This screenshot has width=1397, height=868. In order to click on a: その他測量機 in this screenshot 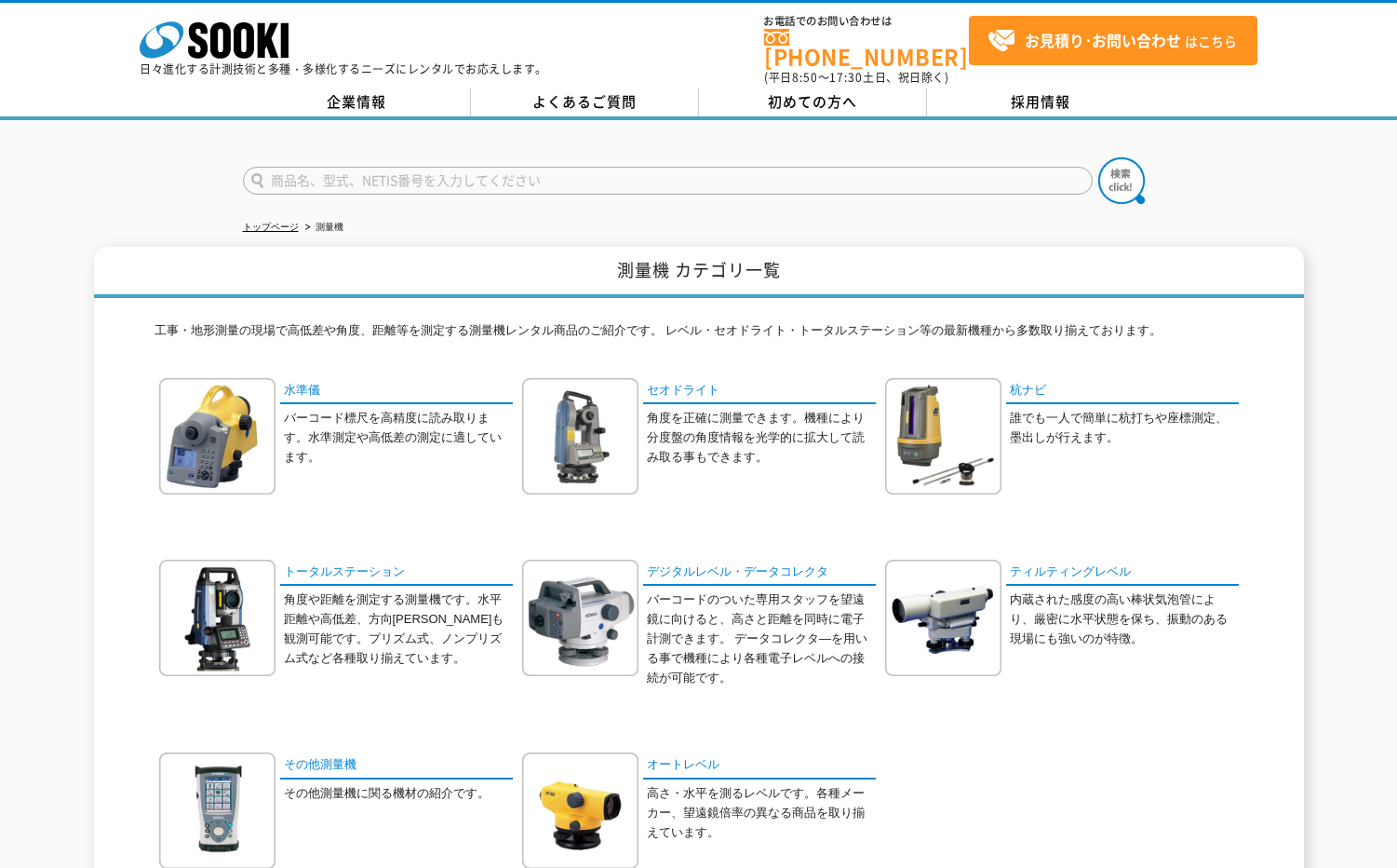, I will do `click(396, 765)`.